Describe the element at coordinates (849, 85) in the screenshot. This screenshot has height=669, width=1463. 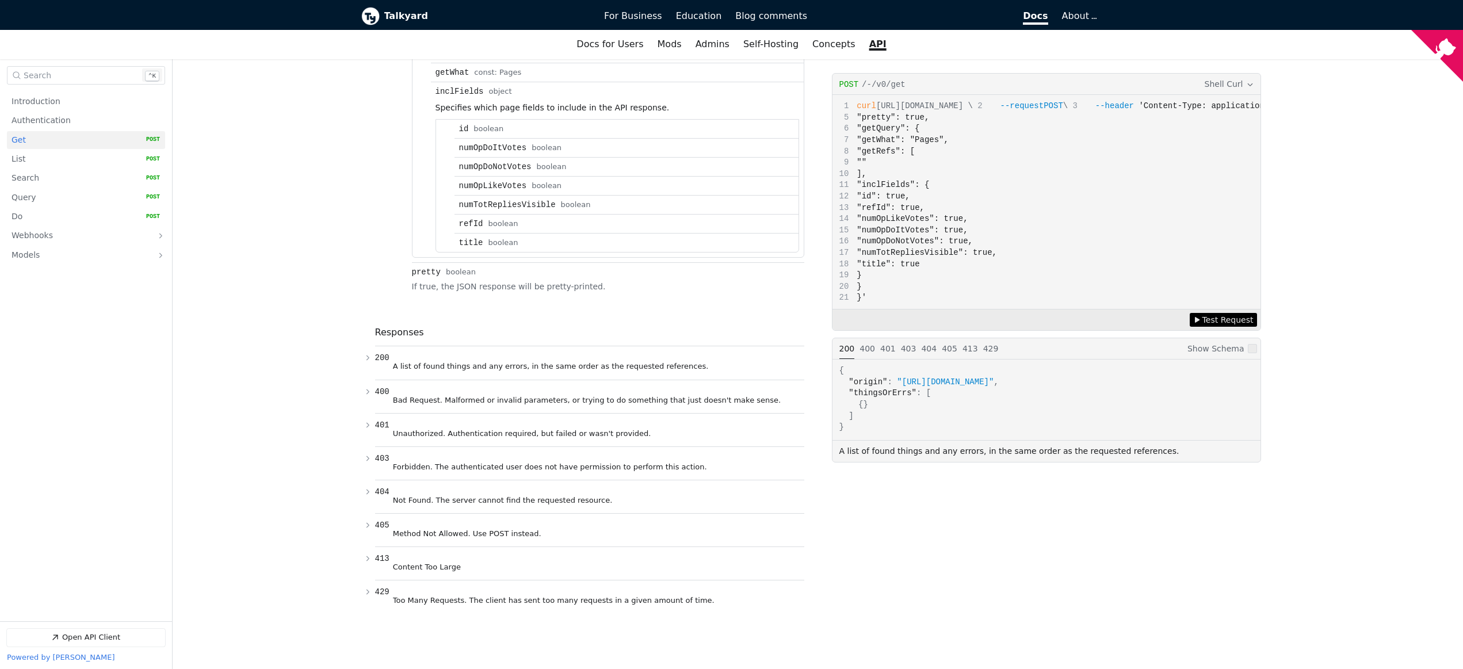
I see `span: post` at that location.